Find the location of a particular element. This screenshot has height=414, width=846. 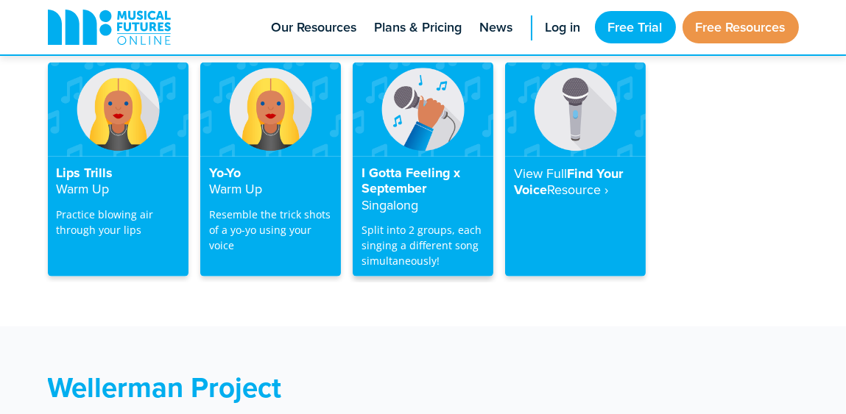

a: Yo-YoWarm Up Resemble the trick shots of a yo-yo using your voice is located at coordinates (270, 169).